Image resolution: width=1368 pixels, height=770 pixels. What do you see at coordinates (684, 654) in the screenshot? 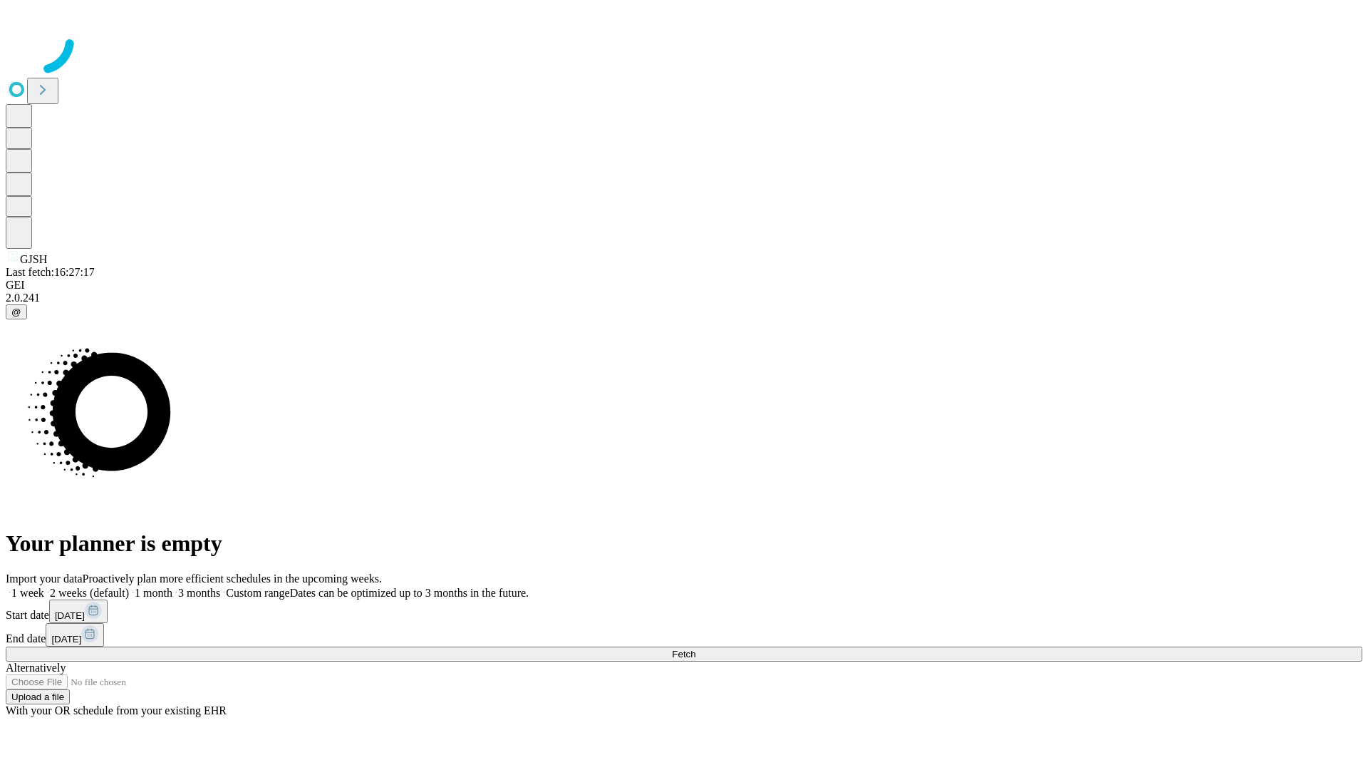
I see `button: Fetch` at bounding box center [684, 654].